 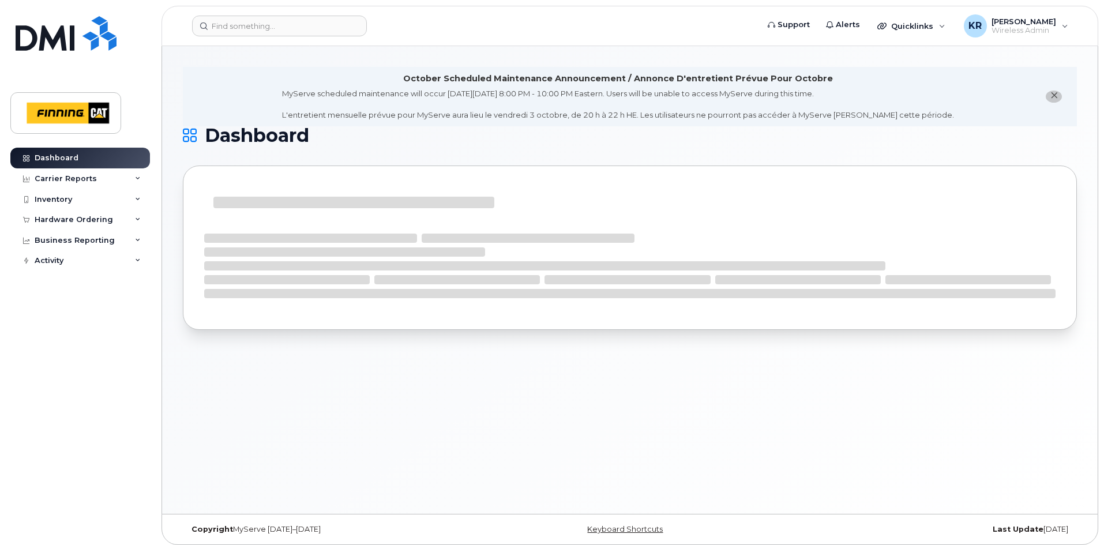 I want to click on button: close notification, so click(x=1054, y=96).